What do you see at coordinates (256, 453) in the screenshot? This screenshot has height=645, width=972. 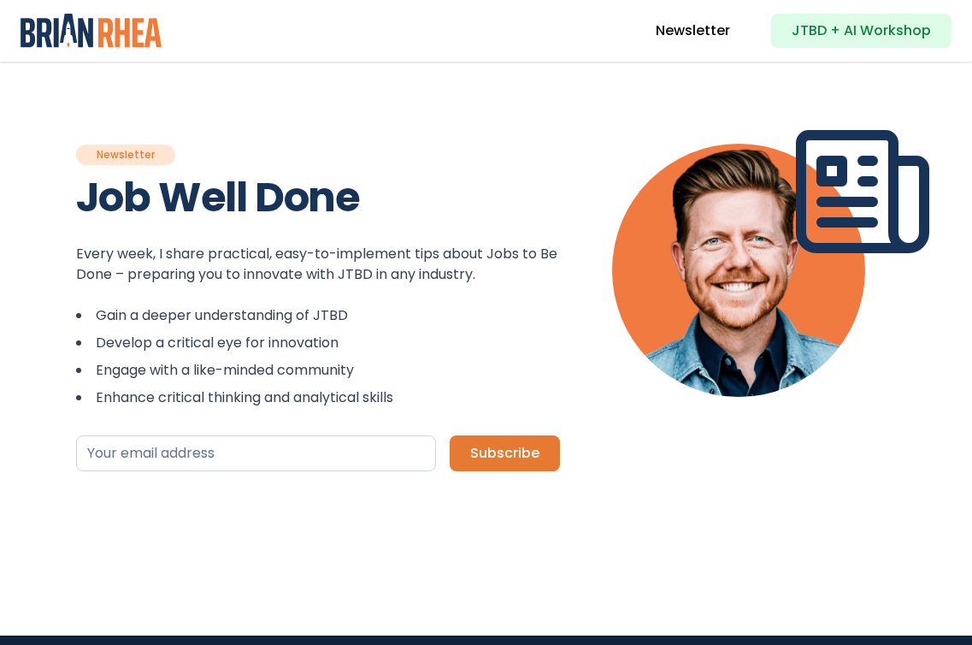 I see `input: Your email address` at bounding box center [256, 453].